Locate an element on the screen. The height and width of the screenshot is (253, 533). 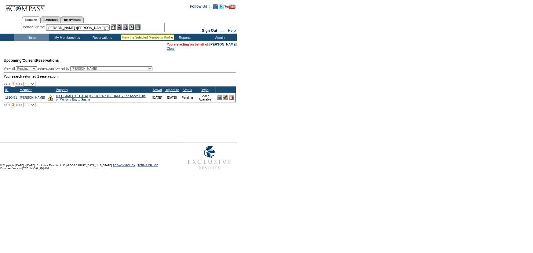
td: Admin is located at coordinates (219, 37).